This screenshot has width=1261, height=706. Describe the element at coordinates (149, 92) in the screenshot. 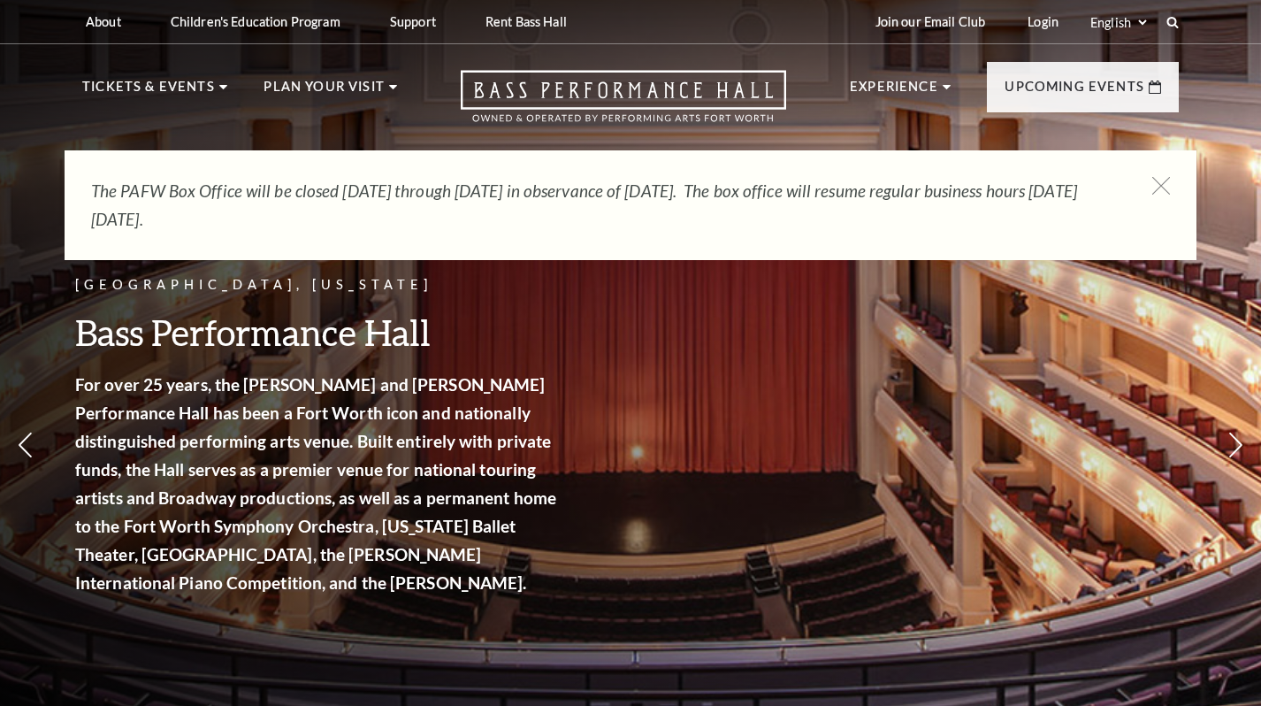

I see `p: Tickets & Events` at that location.